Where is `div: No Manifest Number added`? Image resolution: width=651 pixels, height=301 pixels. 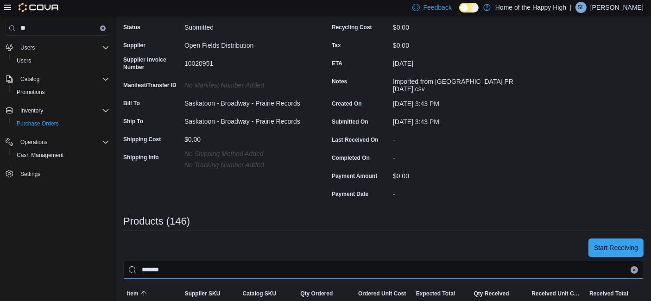
div: No Manifest Number added is located at coordinates (247, 83).